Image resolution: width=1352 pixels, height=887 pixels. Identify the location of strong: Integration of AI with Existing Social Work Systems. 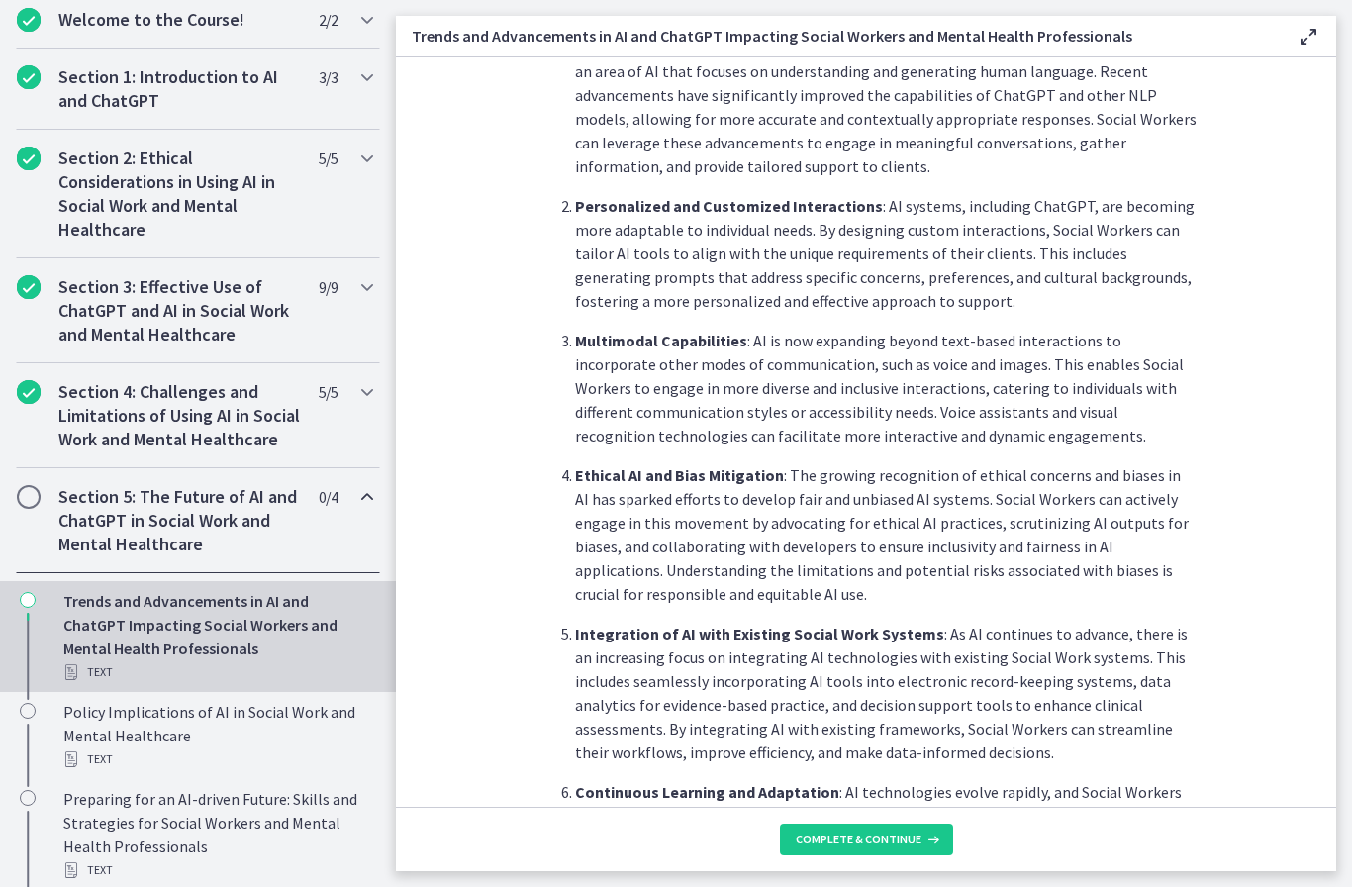
(759, 633).